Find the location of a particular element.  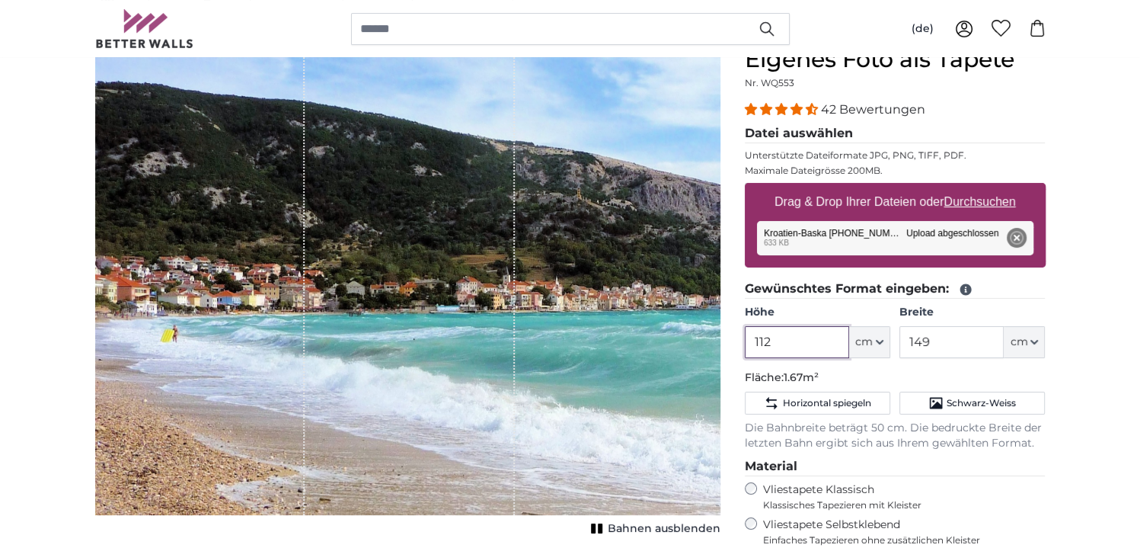

u: Durchsuchen is located at coordinates (979, 201).